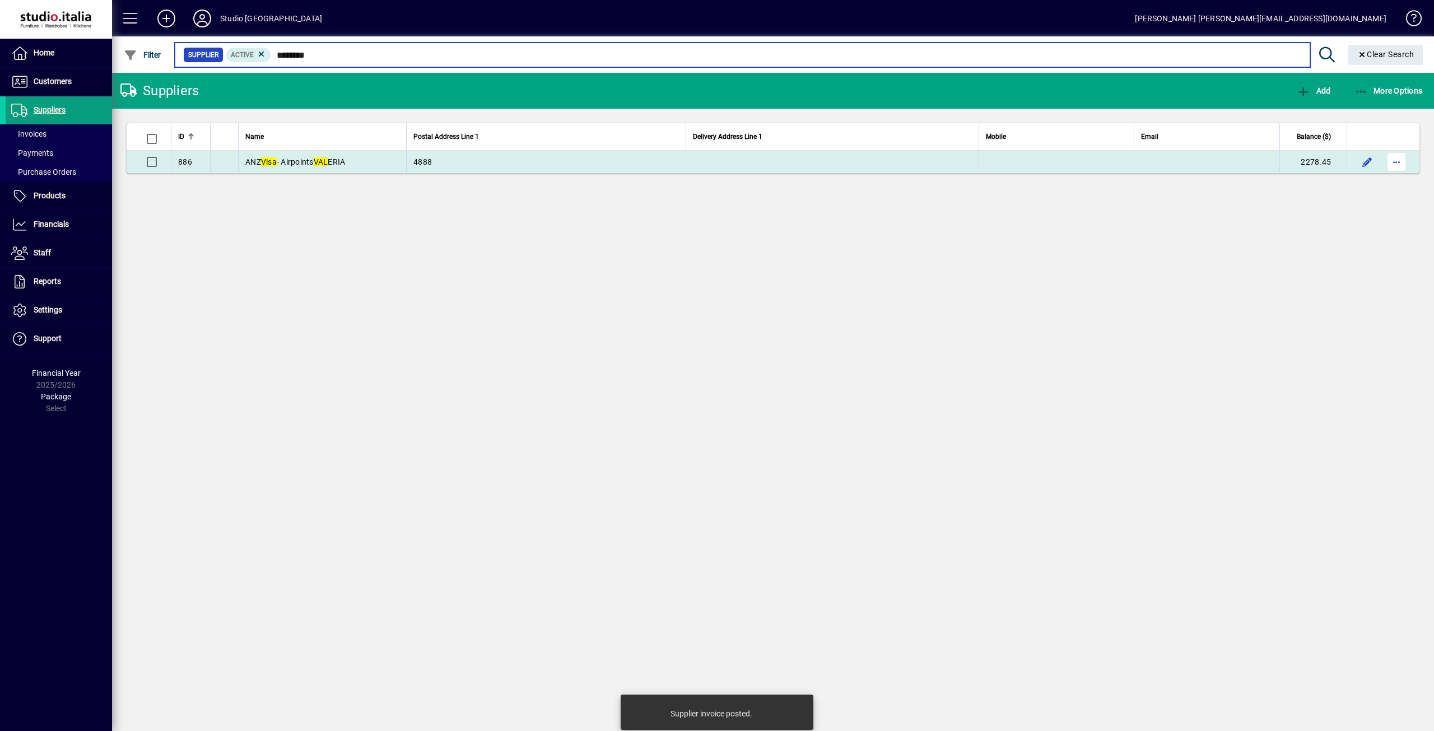 Image resolution: width=1434 pixels, height=731 pixels. What do you see at coordinates (59, 82) in the screenshot?
I see `a: Customers` at bounding box center [59, 82].